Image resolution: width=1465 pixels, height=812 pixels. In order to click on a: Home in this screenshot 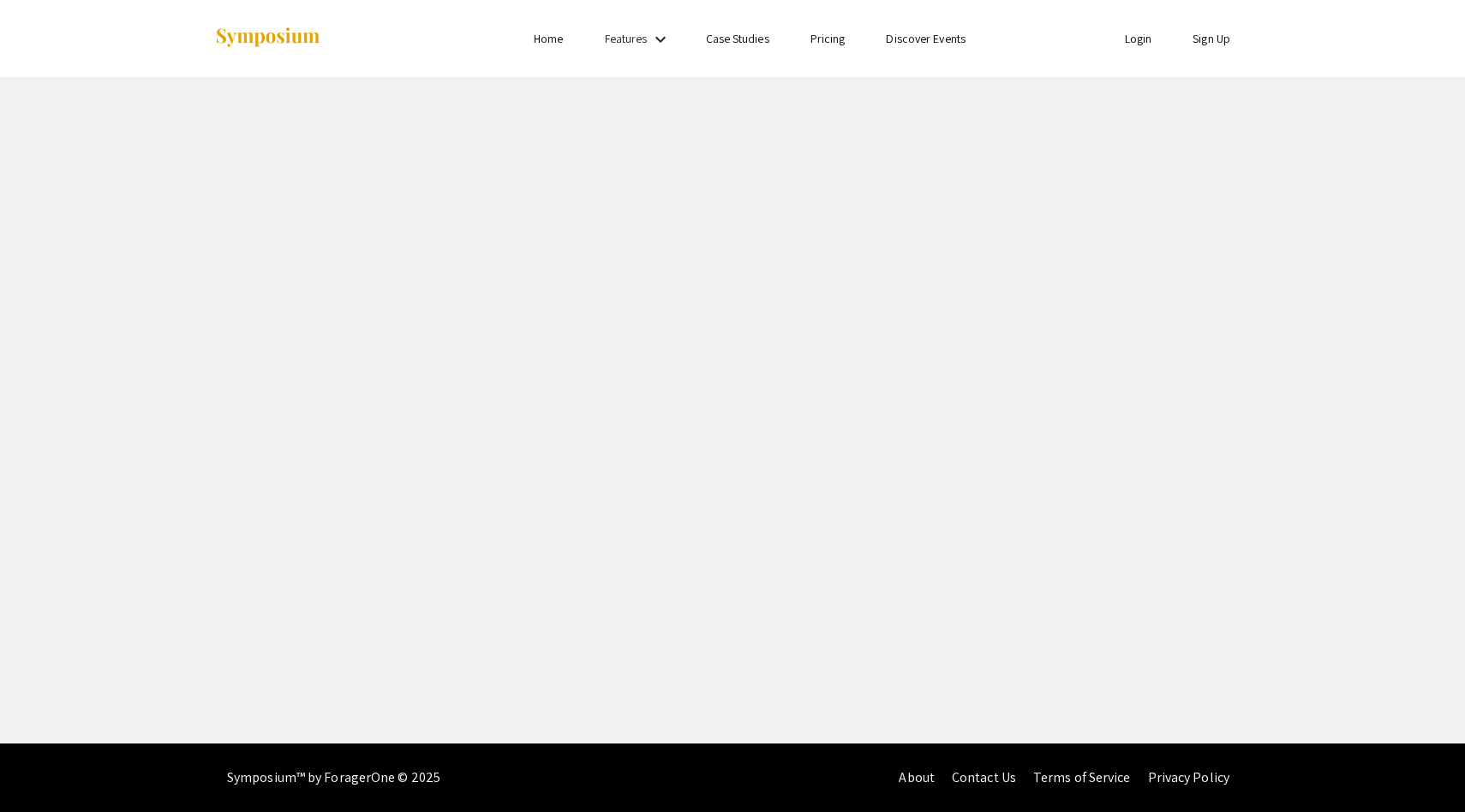, I will do `click(548, 38)`.